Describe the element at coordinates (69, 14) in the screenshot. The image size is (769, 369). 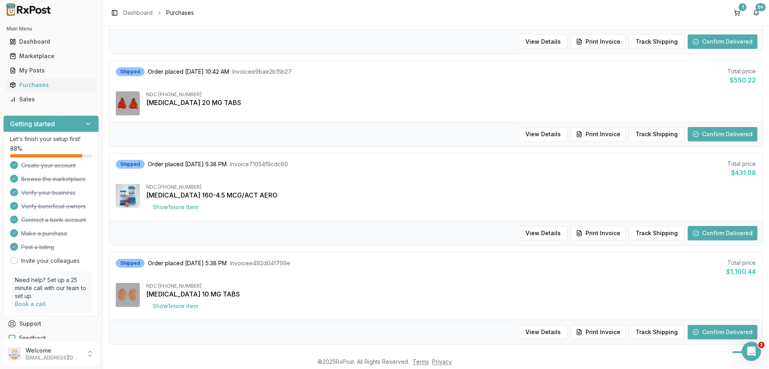
I see `p: The team can also help` at that location.